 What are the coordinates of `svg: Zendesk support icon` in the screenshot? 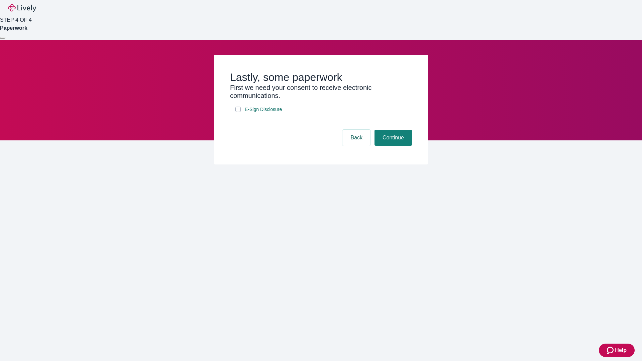 It's located at (611, 350).